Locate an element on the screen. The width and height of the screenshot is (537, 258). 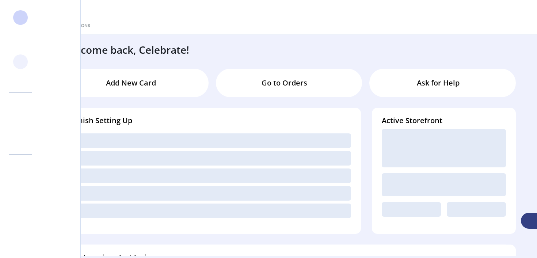
p: Ask for Help is located at coordinates (438, 83).